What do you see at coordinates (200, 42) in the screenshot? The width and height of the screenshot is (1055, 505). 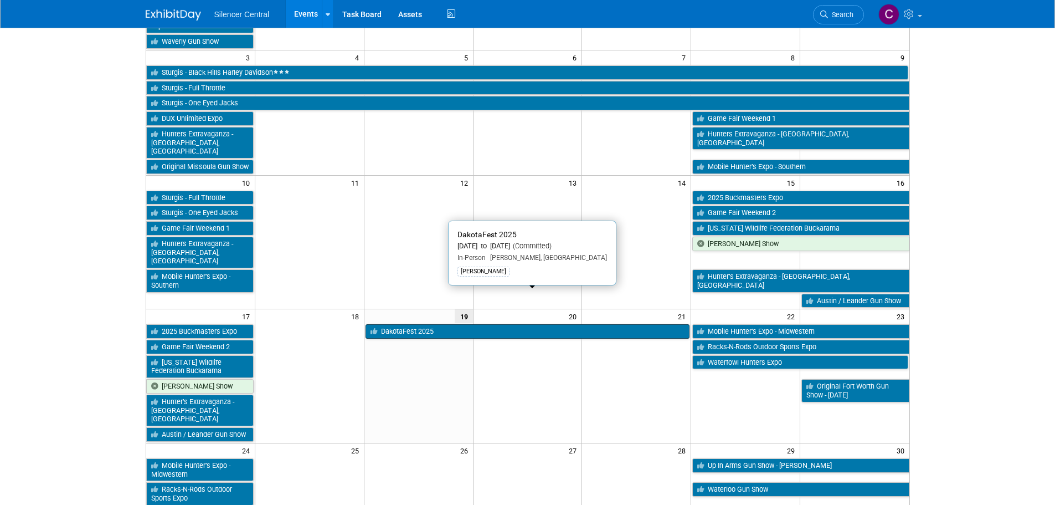 I see `a: Waverly Gun Show` at bounding box center [200, 42].